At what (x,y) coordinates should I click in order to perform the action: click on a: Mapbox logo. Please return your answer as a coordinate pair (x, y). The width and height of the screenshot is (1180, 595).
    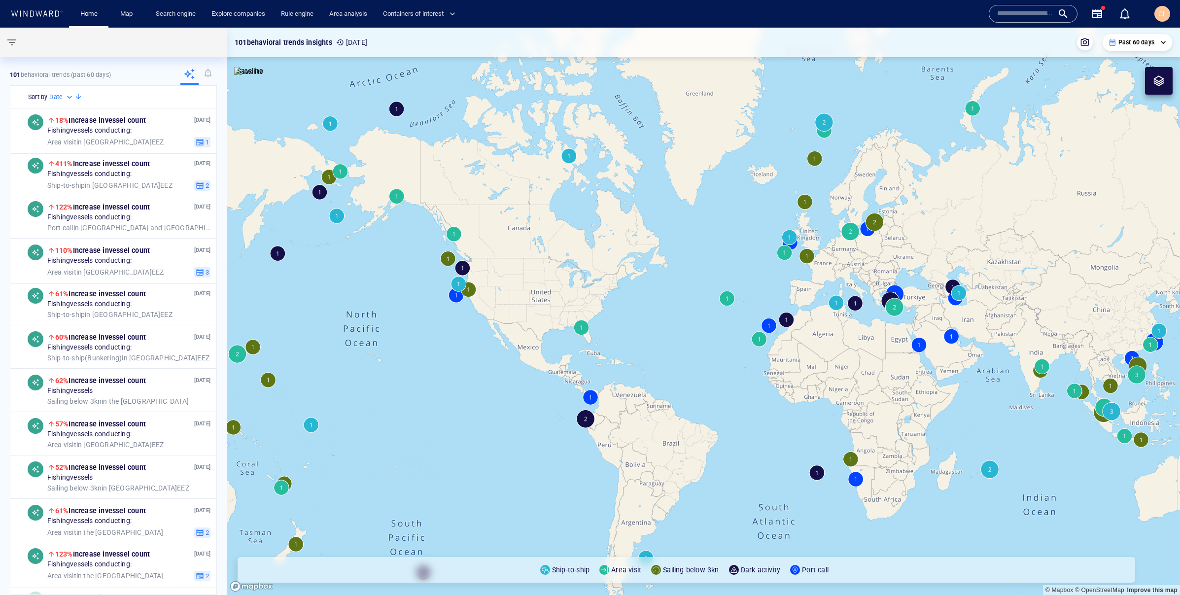
    Looking at the image, I should click on (251, 586).